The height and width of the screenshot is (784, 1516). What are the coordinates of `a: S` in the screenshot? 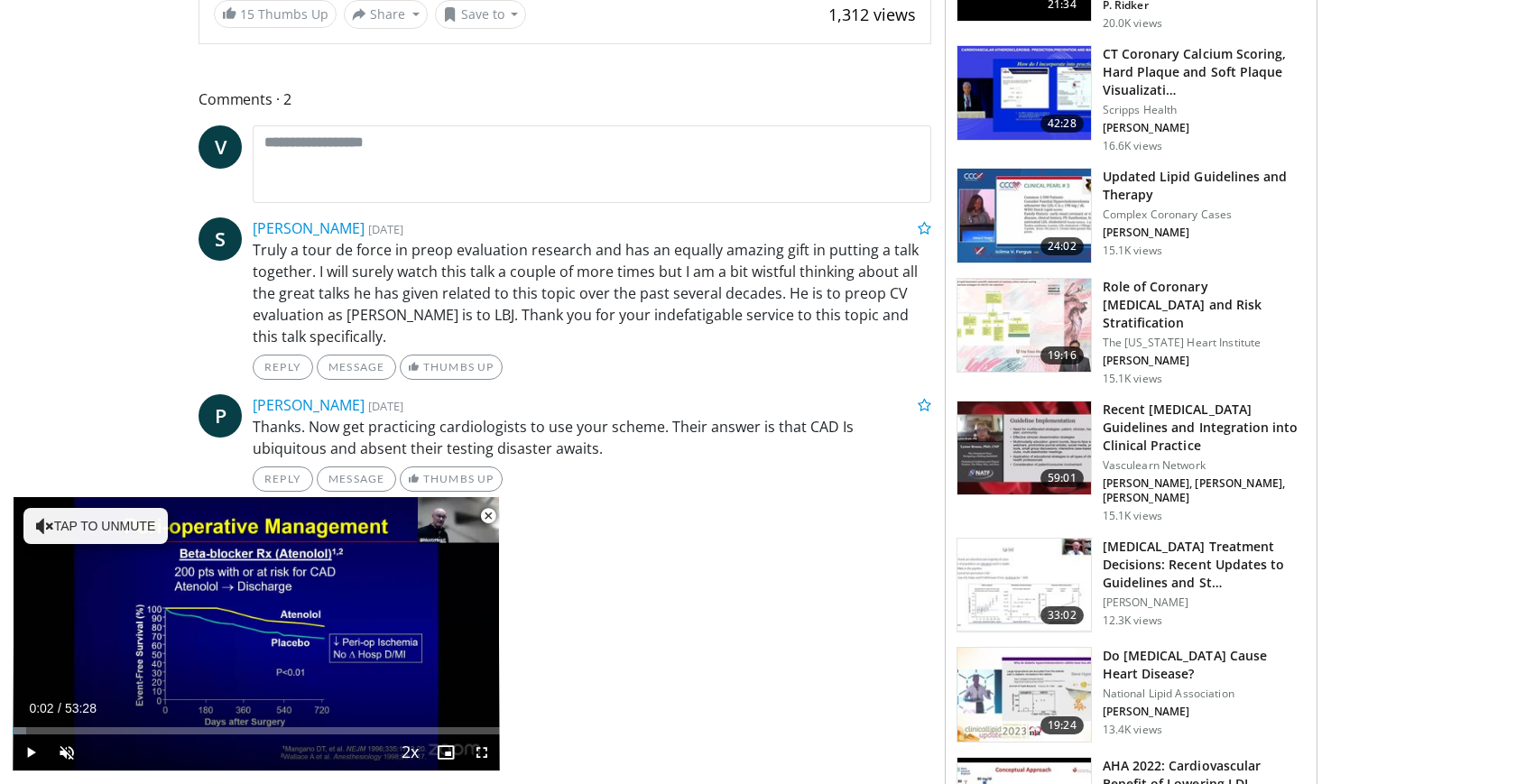 It's located at (220, 239).